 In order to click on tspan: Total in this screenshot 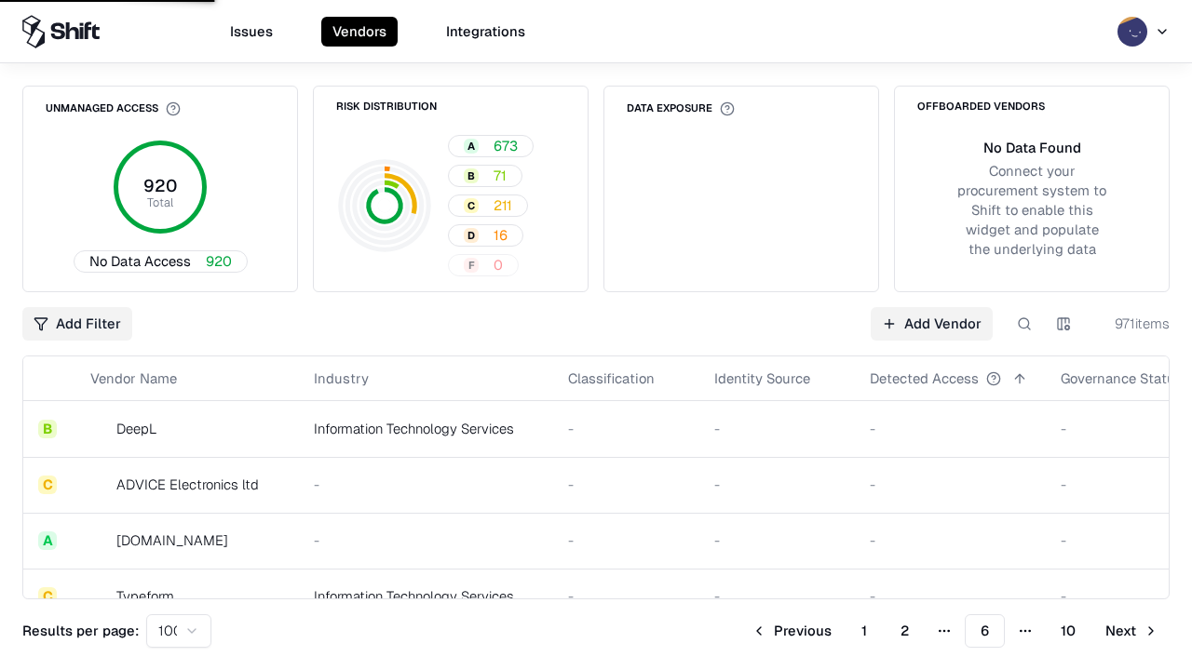, I will do `click(160, 202)`.